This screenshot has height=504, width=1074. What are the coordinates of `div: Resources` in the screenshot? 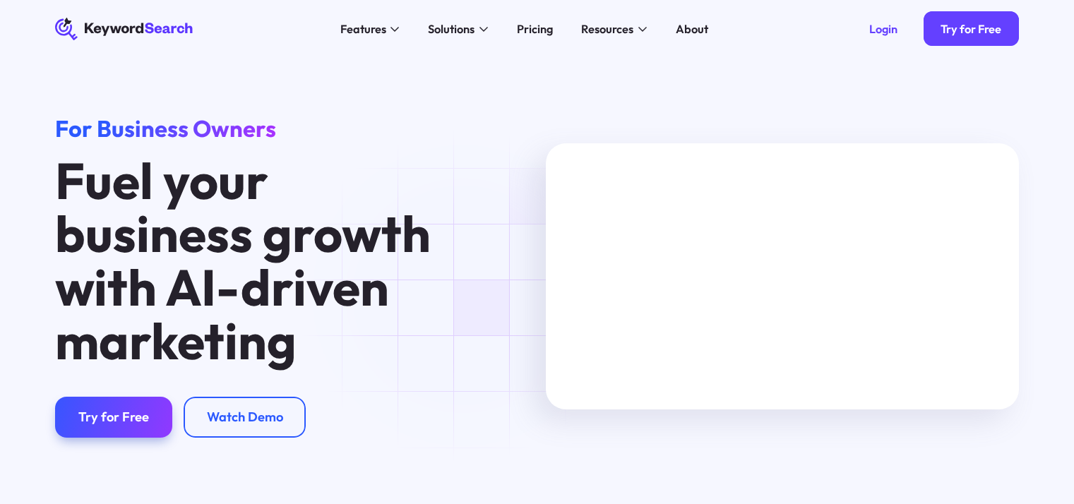 It's located at (607, 29).